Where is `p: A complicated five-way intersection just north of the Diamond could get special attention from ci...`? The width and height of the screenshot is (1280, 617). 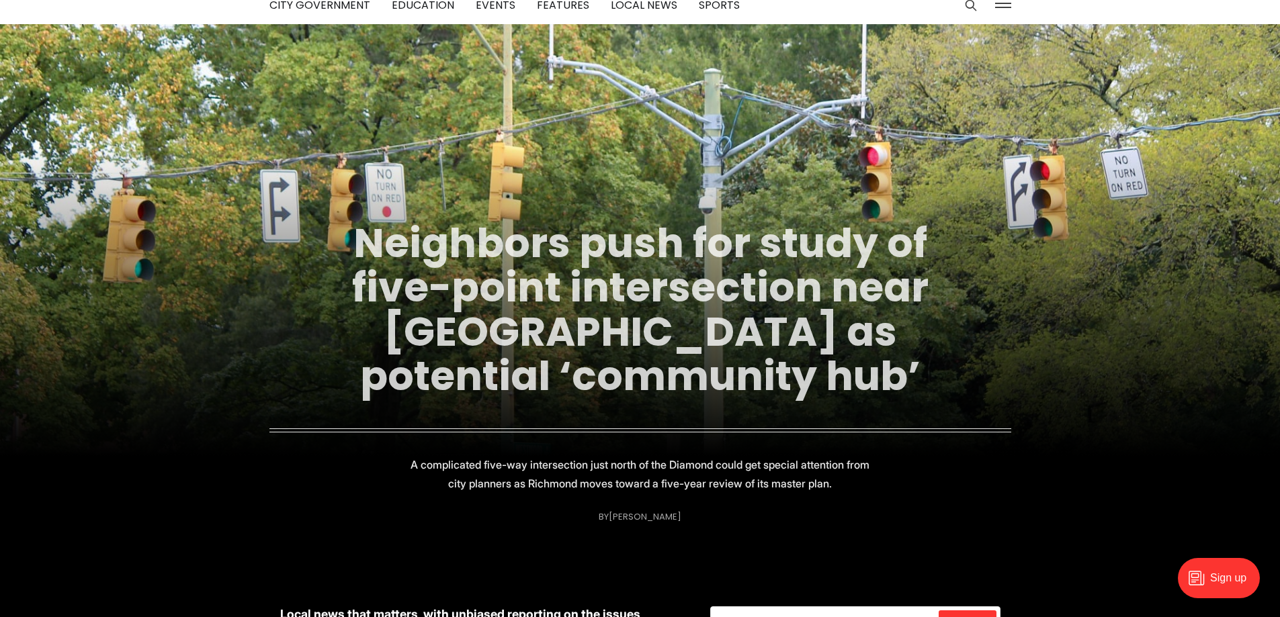 p: A complicated five-way intersection just north of the Diamond could get special attention from ci... is located at coordinates (640, 474).